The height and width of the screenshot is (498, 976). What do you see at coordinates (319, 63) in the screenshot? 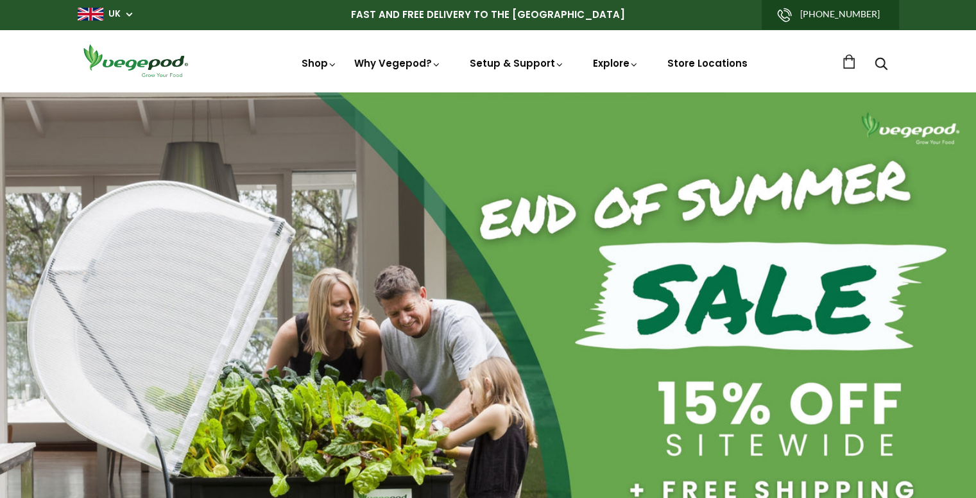
I see `a: Shop` at bounding box center [319, 63].